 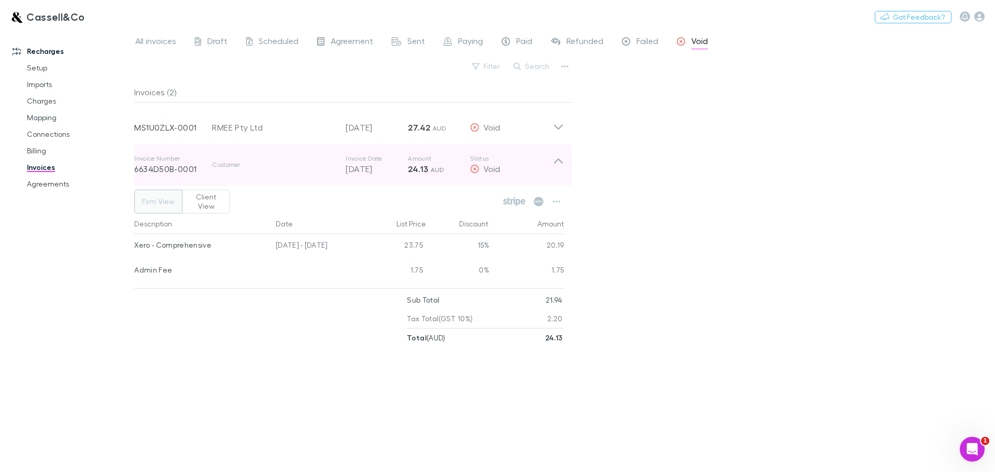 I want to click on p: Status, so click(x=512, y=159).